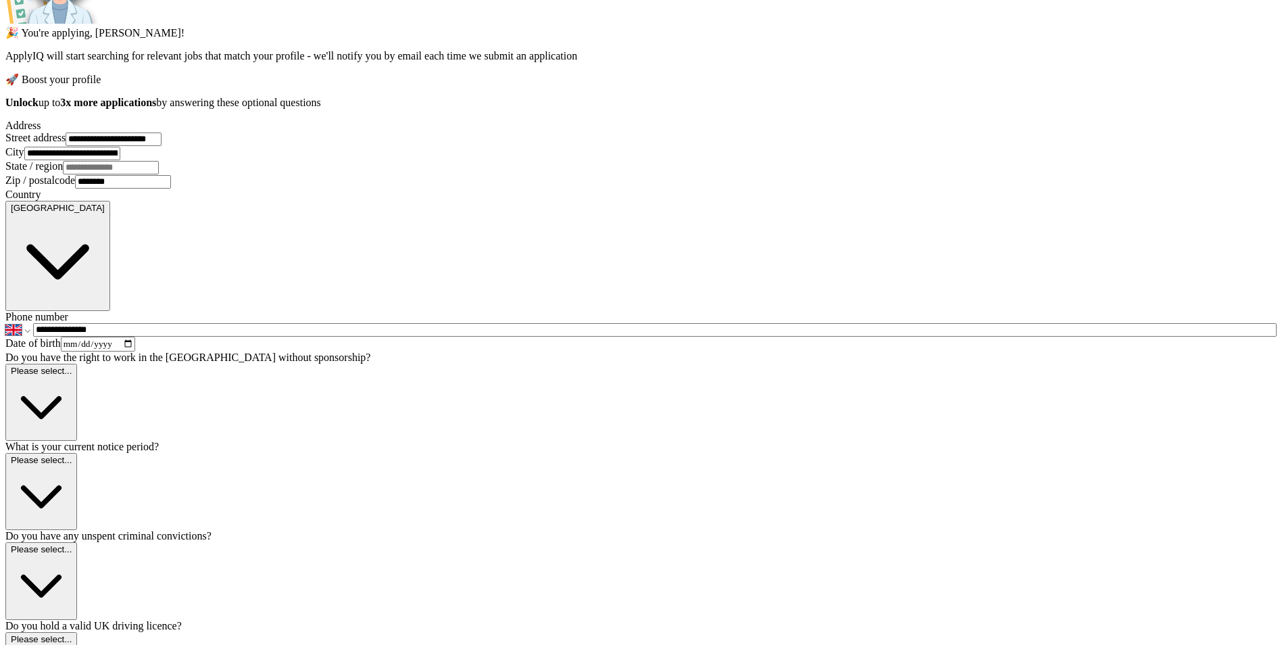  Describe the element at coordinates (640, 126) in the screenshot. I see `div: Address` at that location.